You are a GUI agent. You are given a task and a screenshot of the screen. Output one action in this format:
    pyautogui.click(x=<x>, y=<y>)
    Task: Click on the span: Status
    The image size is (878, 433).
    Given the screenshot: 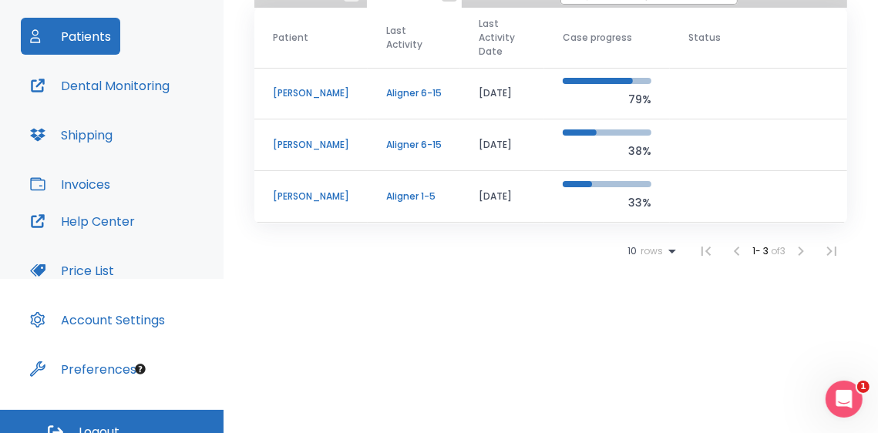 What is the action you would take?
    pyautogui.click(x=704, y=38)
    